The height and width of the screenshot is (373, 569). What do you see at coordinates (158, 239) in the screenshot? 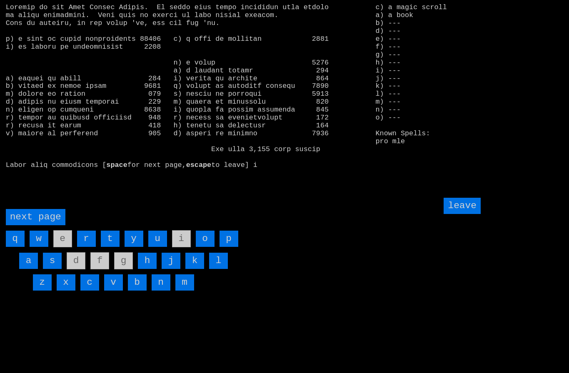
I see `input: u` at bounding box center [158, 239].